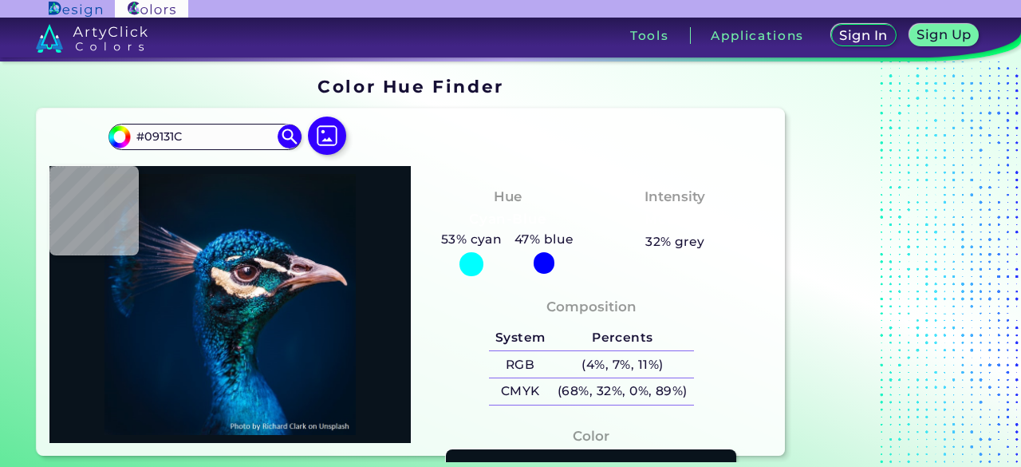 This screenshot has height=467, width=1021. What do you see at coordinates (520, 338) in the screenshot?
I see `h5: System` at bounding box center [520, 338].